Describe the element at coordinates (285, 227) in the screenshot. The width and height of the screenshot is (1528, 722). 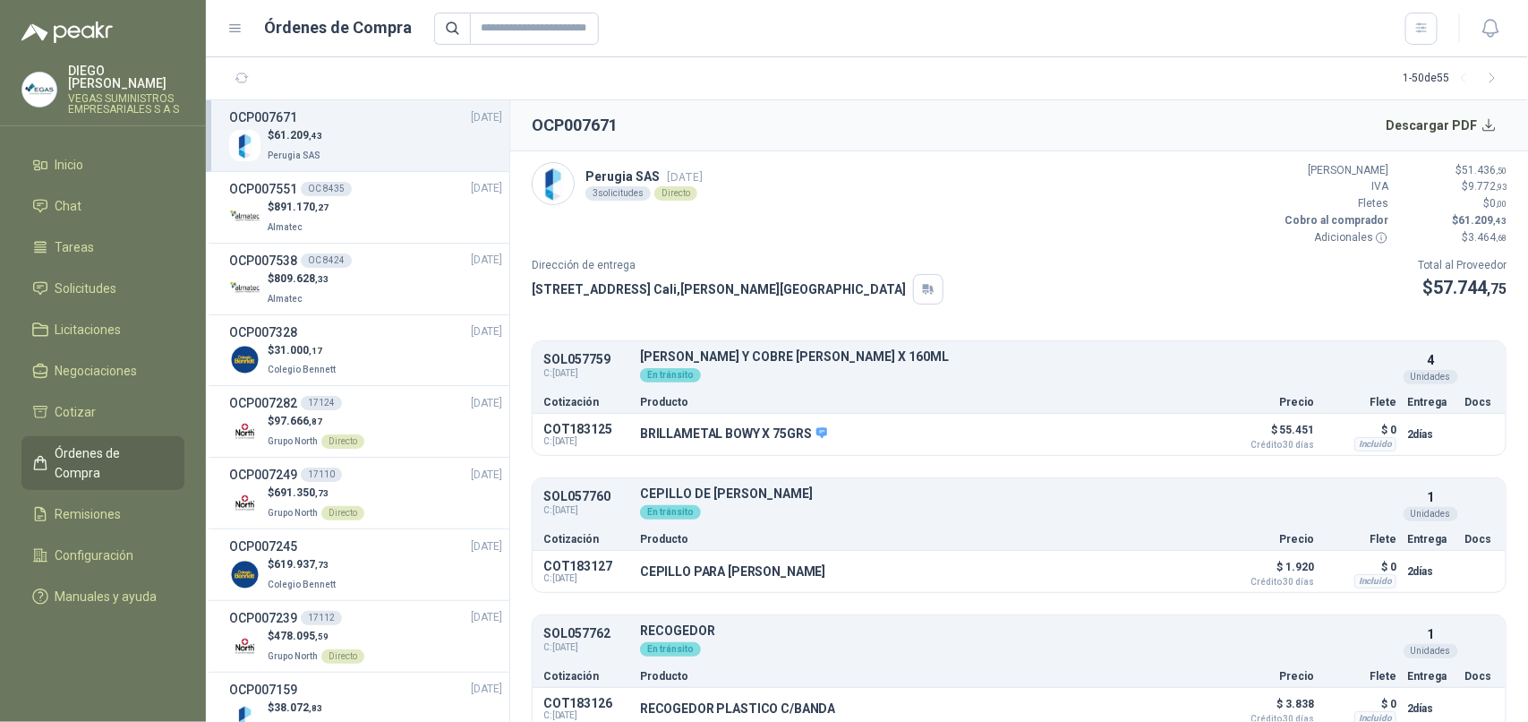
I see `span: Almatec` at that location.